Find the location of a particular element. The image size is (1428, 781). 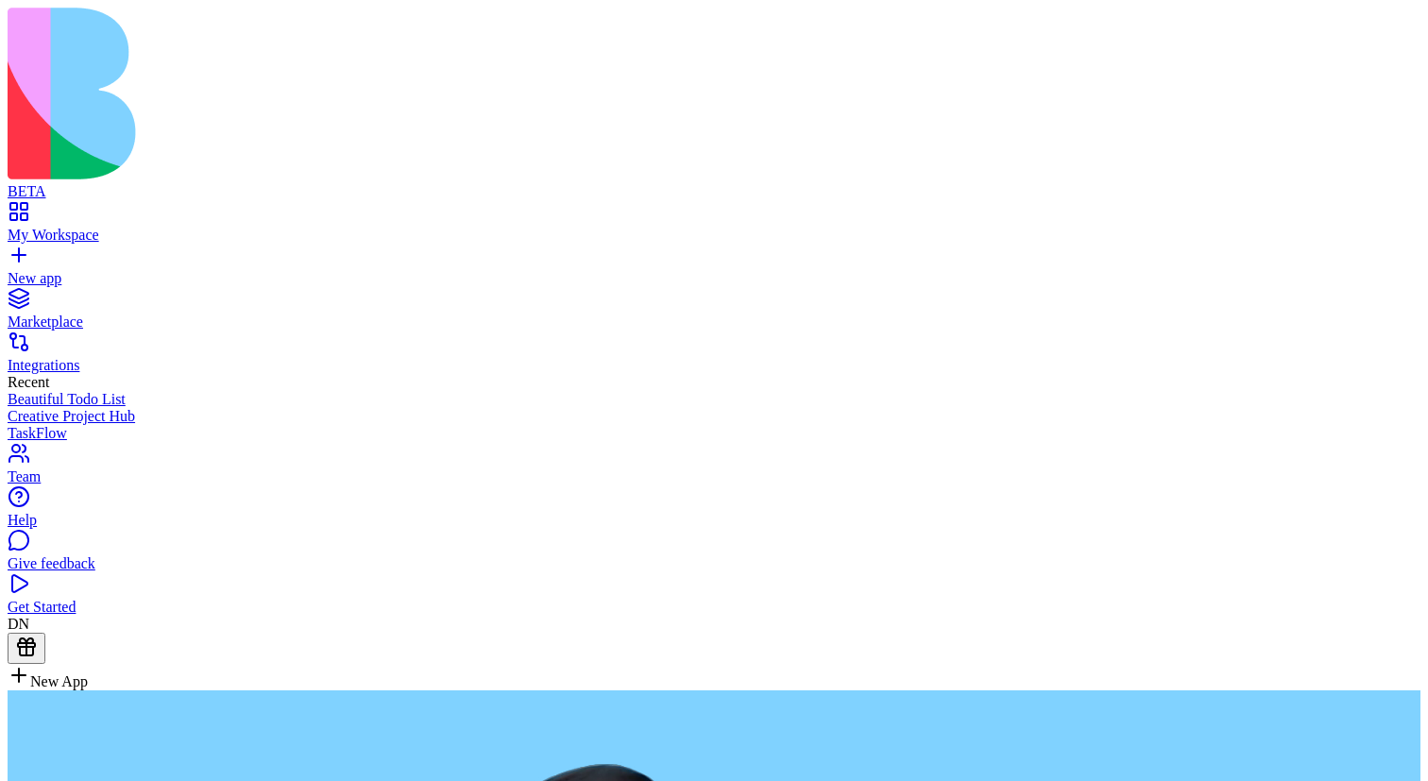

a: Beautiful Todo List is located at coordinates (714, 400).